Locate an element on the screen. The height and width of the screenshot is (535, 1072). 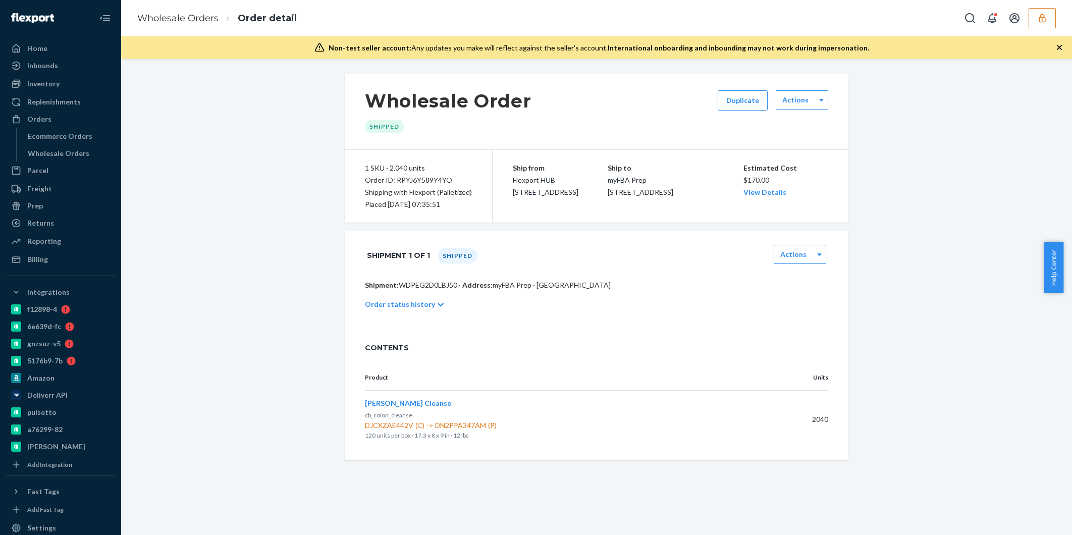
span: Help Center is located at coordinates (1054, 268).